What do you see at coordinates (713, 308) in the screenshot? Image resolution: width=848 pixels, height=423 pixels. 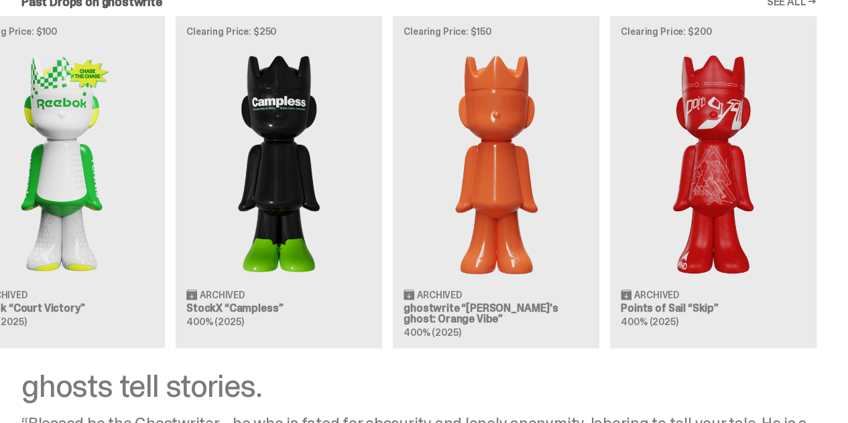 I see `h3: Points of Sail “Skip”` at bounding box center [713, 308].